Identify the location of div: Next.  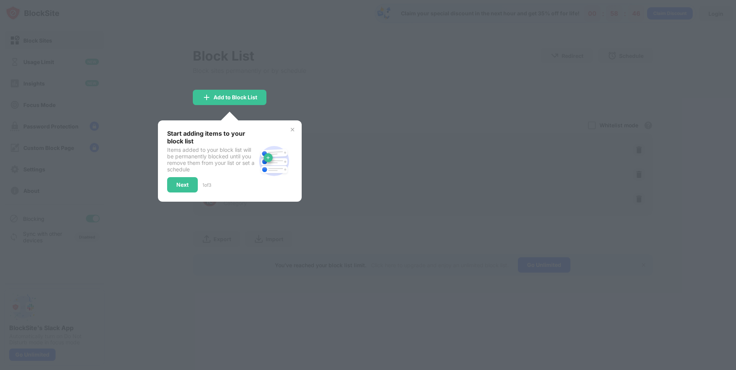
(183, 185).